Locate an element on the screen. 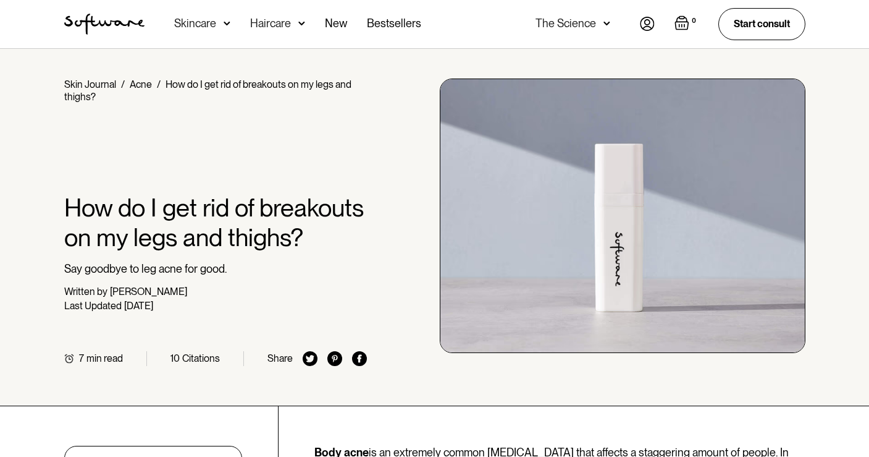  div: Share is located at coordinates (280, 358).